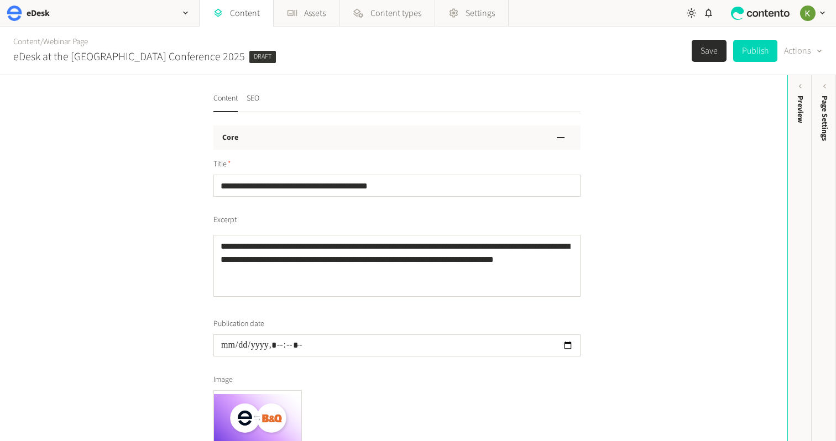 Image resolution: width=836 pixels, height=441 pixels. I want to click on span: Content types, so click(396, 13).